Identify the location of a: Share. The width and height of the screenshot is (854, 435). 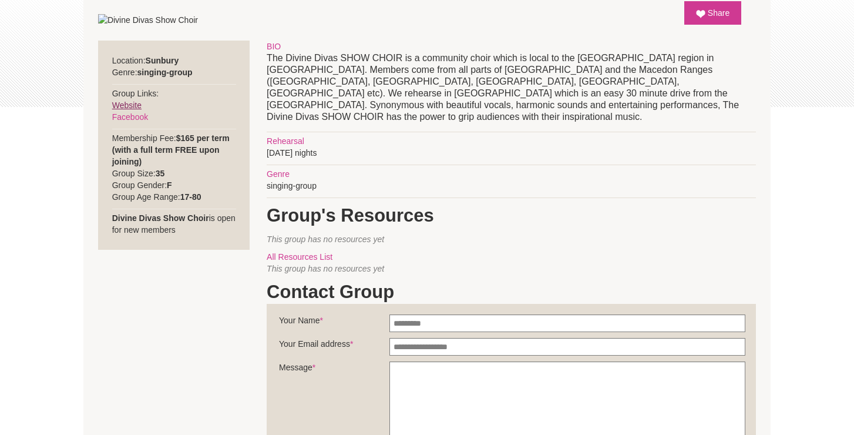
(712, 13).